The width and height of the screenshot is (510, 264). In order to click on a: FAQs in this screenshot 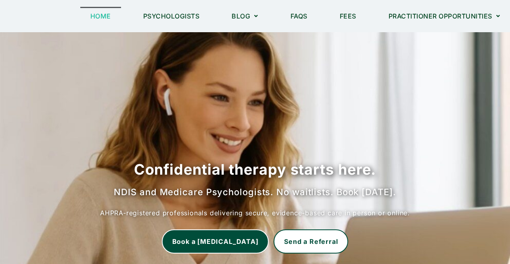, I will do `click(299, 16)`.